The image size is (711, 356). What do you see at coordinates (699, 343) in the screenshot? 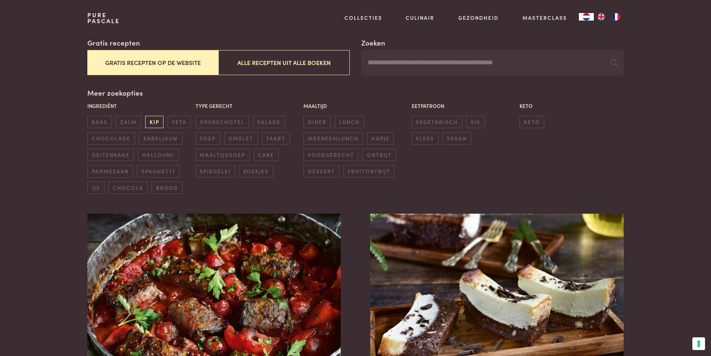
I see `button: Uw voorkeuren voor toestemming voor trackingtechnologieën` at bounding box center [699, 343].